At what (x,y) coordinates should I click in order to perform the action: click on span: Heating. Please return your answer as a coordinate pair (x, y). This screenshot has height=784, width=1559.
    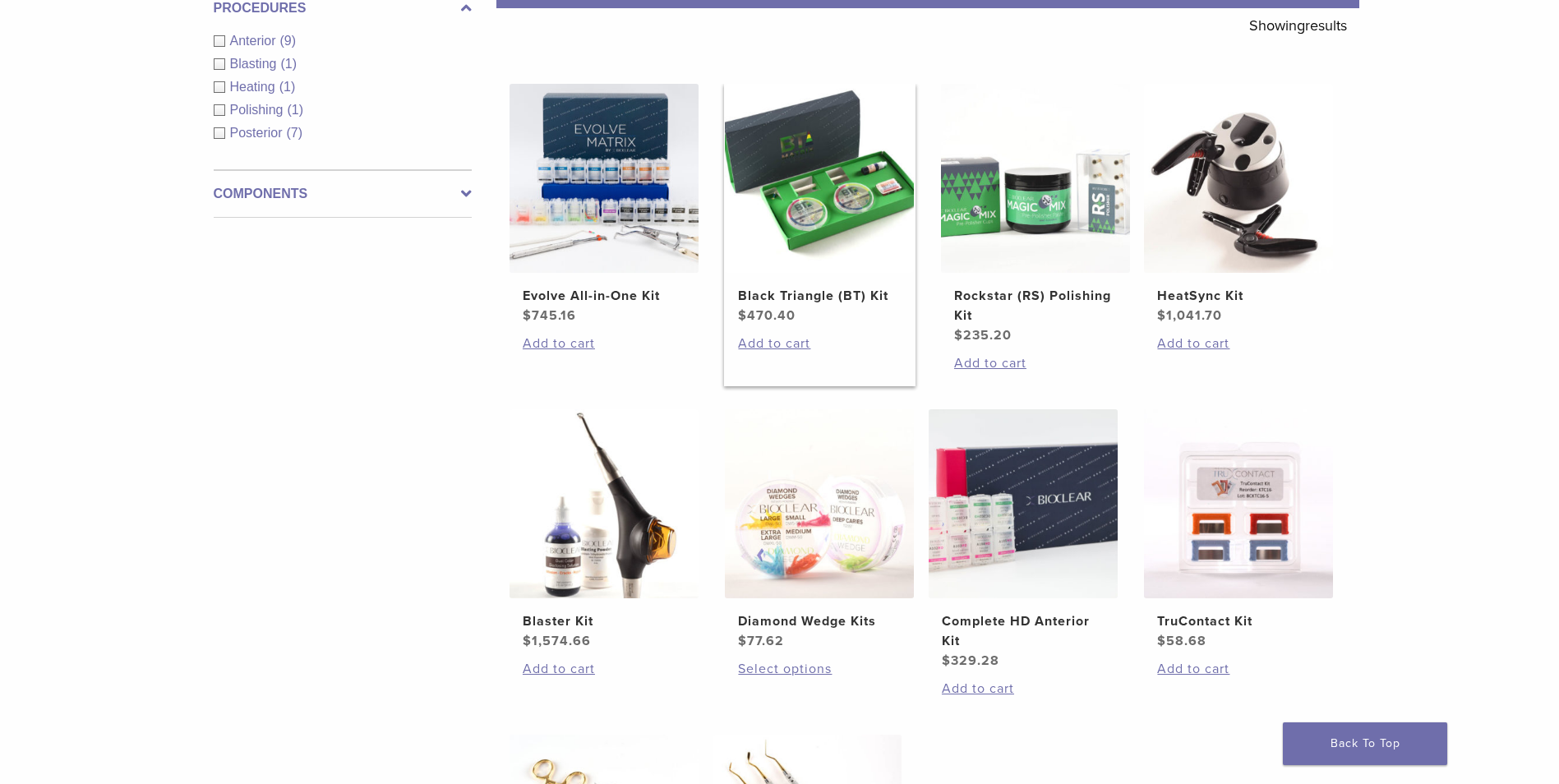
    Looking at the image, I should click on (255, 86).